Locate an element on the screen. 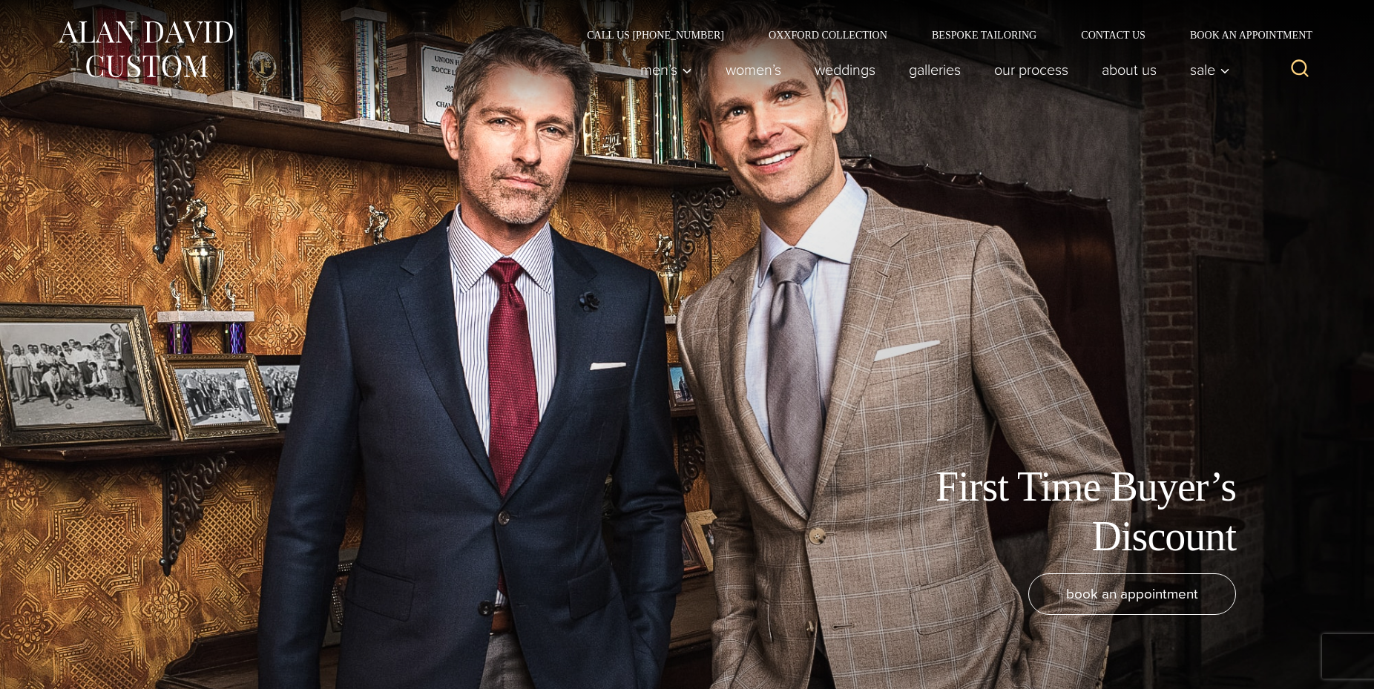  button: View Search Form is located at coordinates (1300, 70).